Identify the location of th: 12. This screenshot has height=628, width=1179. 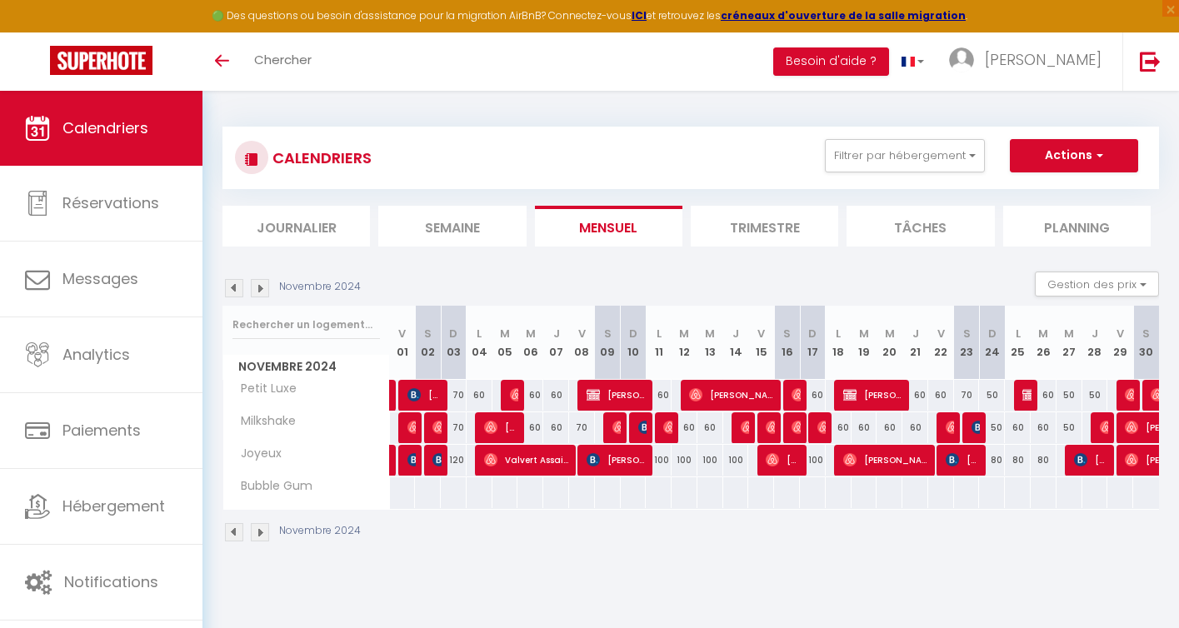
(684, 343).